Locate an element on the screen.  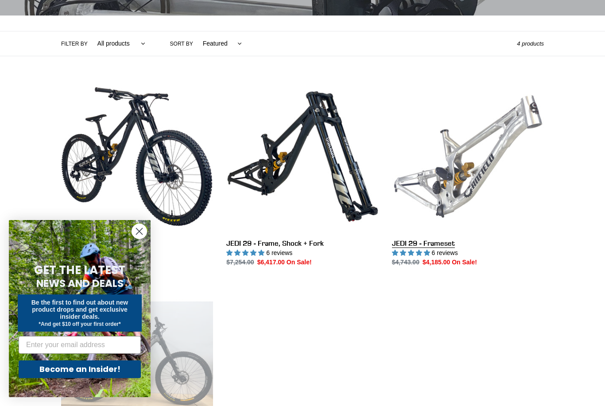
span: 4 products is located at coordinates (530, 43).